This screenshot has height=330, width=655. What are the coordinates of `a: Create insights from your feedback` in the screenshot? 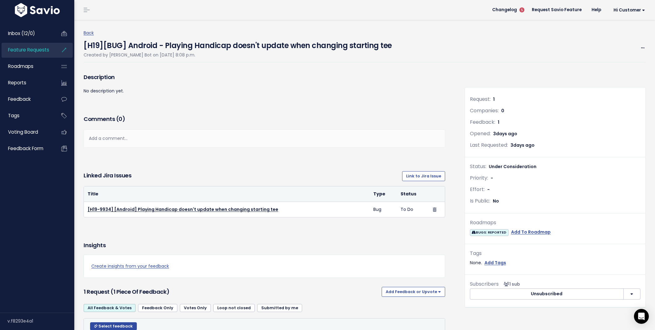 It's located at (265, 266).